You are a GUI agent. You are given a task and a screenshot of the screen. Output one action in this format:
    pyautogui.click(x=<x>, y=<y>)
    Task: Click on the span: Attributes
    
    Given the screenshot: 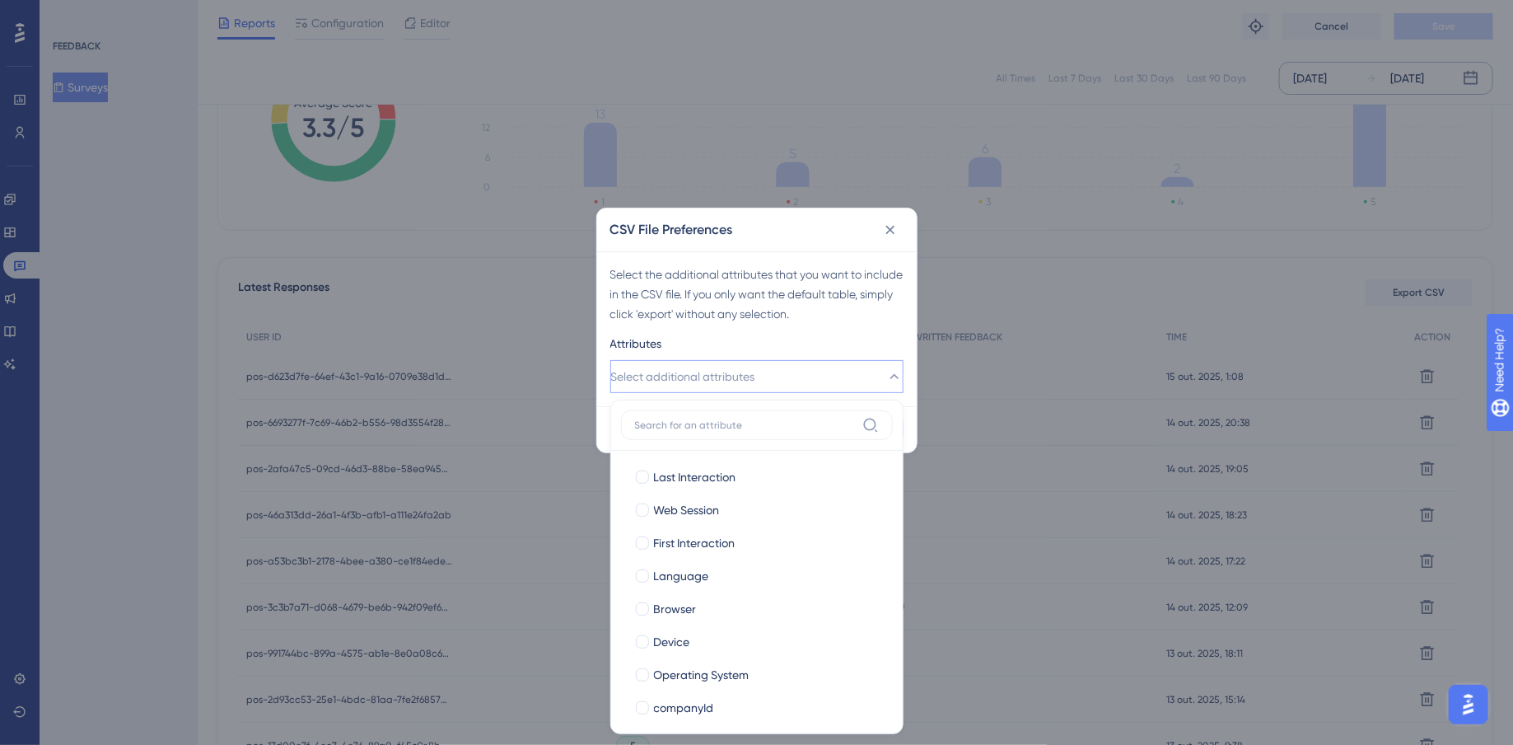 What is the action you would take?
    pyautogui.click(x=636, y=343)
    